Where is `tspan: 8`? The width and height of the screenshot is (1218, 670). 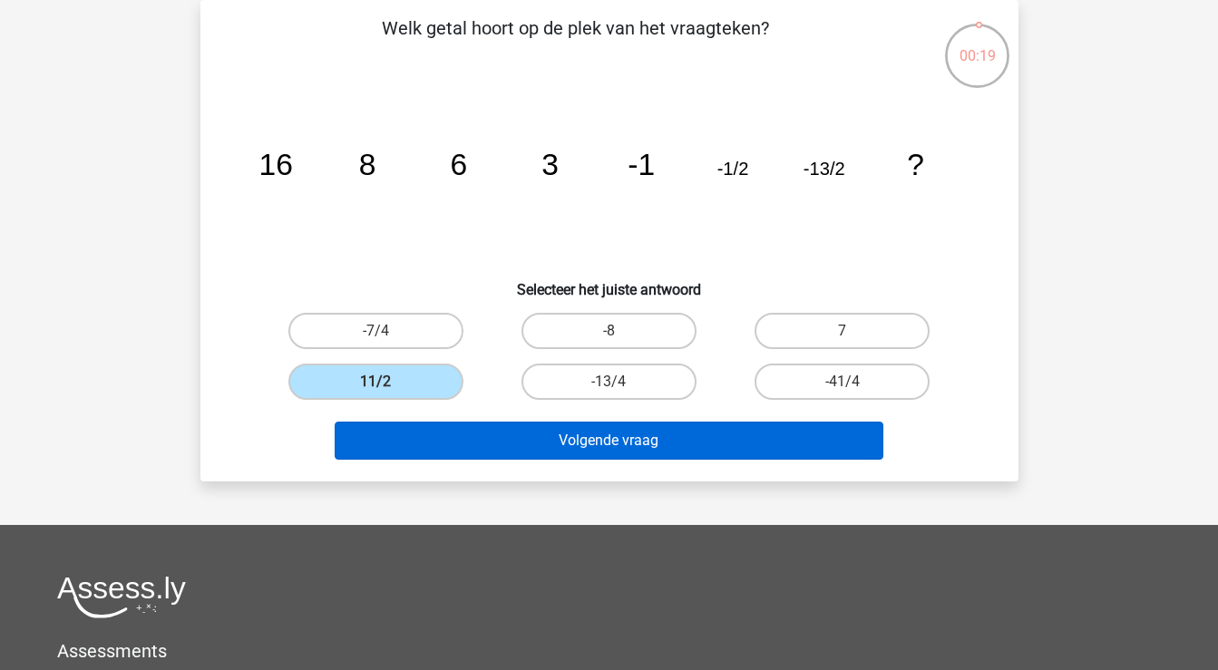 tspan: 8 is located at coordinates (367, 164).